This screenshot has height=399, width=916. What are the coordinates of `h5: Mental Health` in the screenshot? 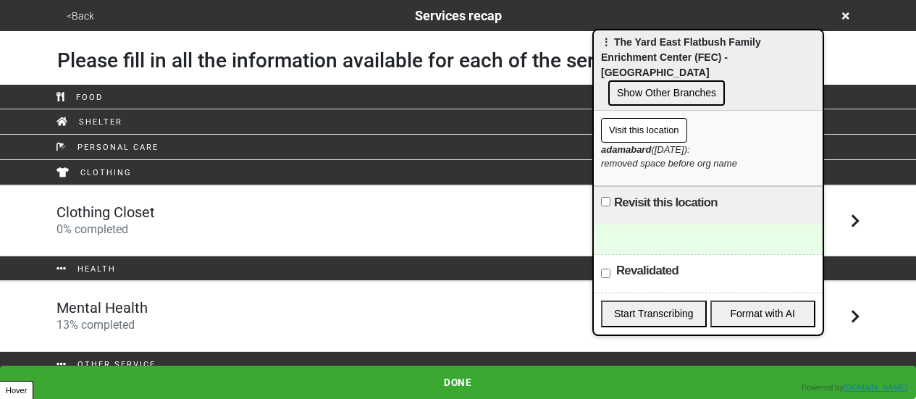 It's located at (102, 308).